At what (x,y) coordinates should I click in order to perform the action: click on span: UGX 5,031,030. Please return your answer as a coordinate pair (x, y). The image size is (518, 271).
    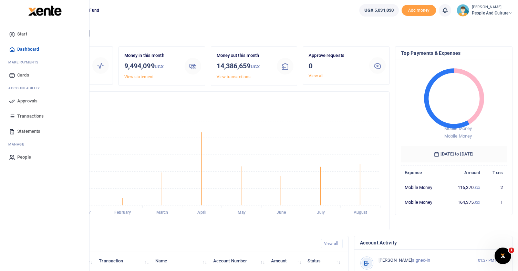
    Looking at the image, I should click on (379, 10).